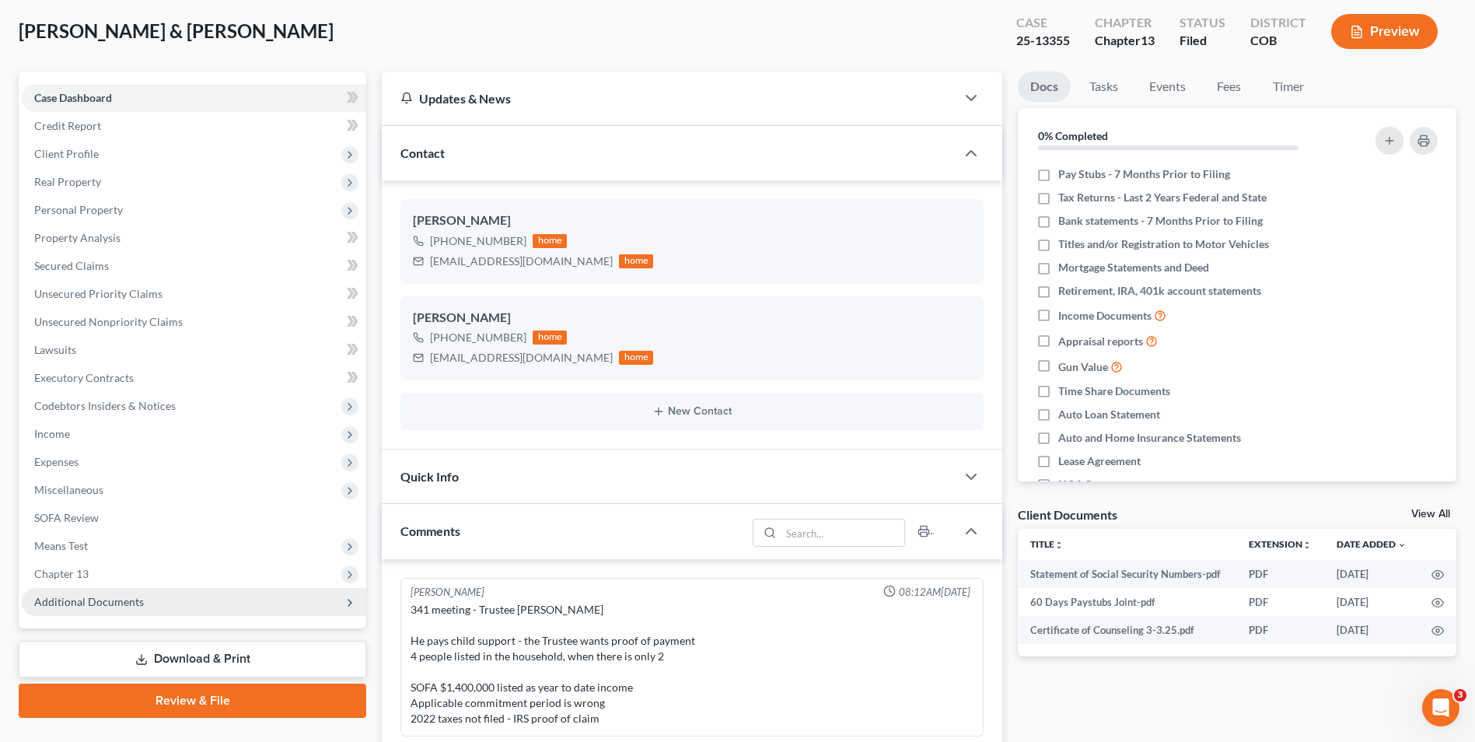 The width and height of the screenshot is (1475, 742). What do you see at coordinates (194, 98) in the screenshot?
I see `a: Case Dashboard` at bounding box center [194, 98].